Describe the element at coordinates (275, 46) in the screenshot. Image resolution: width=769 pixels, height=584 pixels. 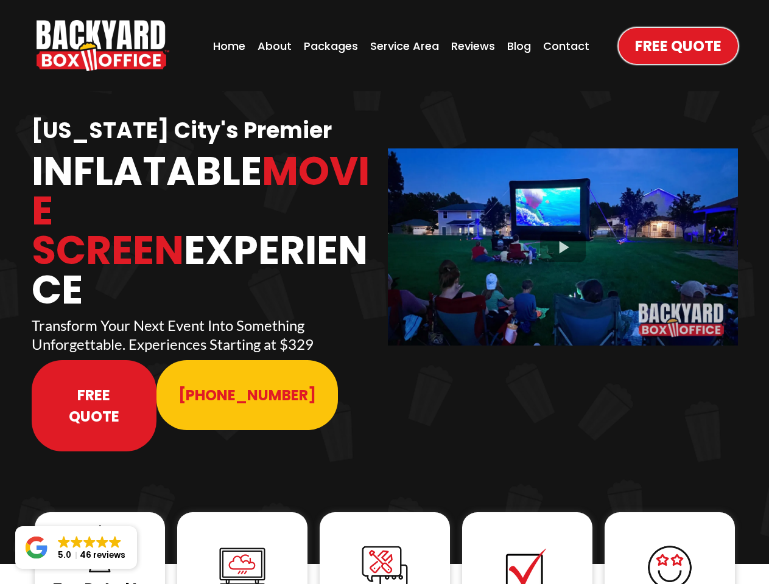
I see `div: About` at that location.